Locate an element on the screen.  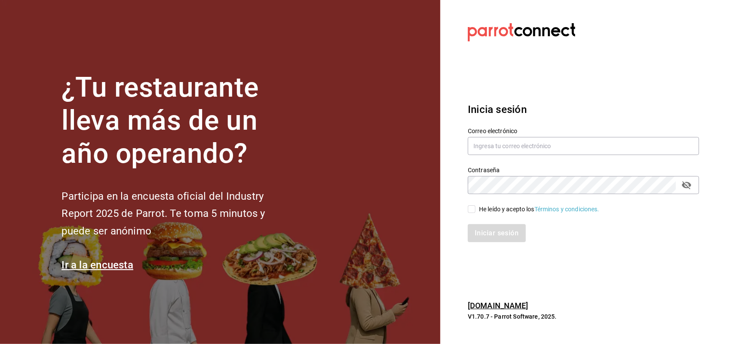
input: Ingresa tu correo electrónico is located at coordinates (583, 146).